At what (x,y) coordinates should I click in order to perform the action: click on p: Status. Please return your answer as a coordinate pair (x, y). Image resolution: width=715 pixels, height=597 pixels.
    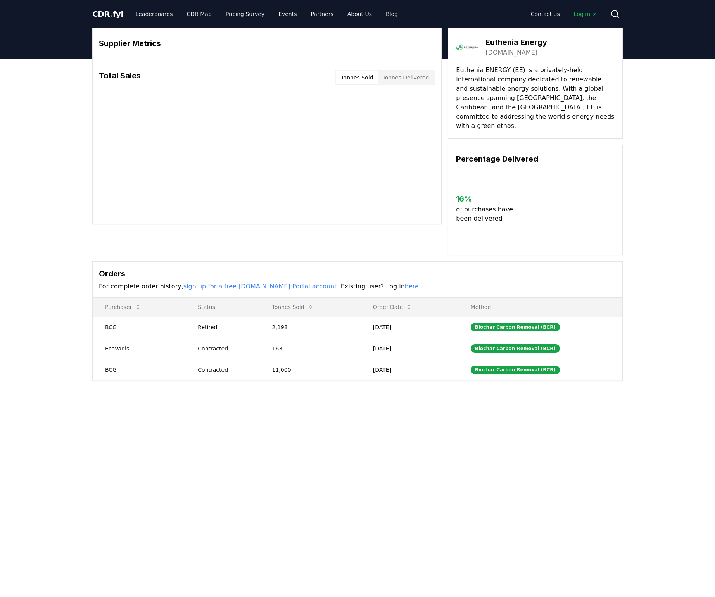
    Looking at the image, I should click on (222, 307).